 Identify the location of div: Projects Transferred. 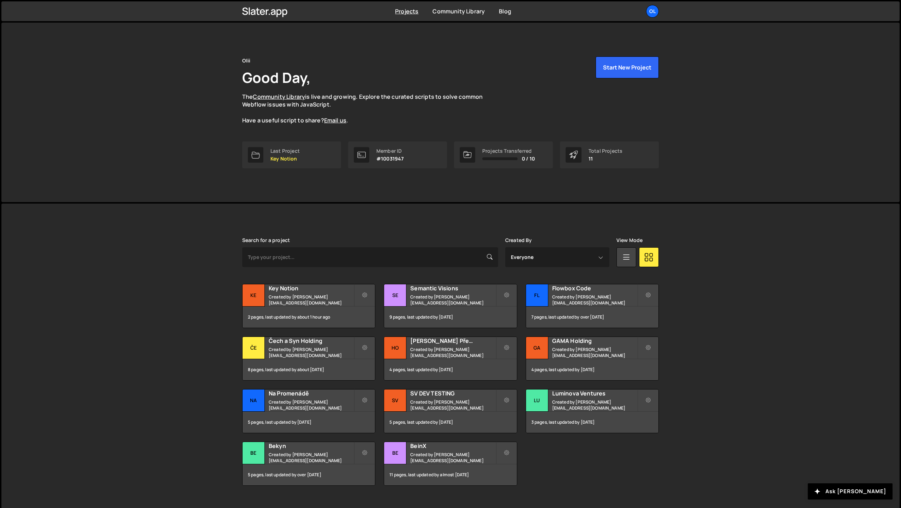
(508, 151).